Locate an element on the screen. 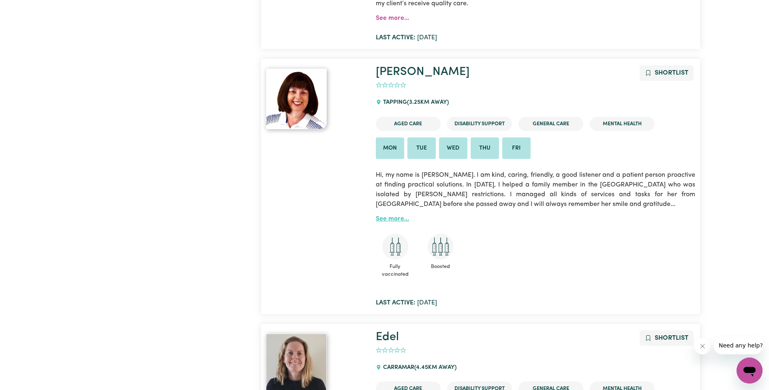  a: Edel is located at coordinates (387, 337).